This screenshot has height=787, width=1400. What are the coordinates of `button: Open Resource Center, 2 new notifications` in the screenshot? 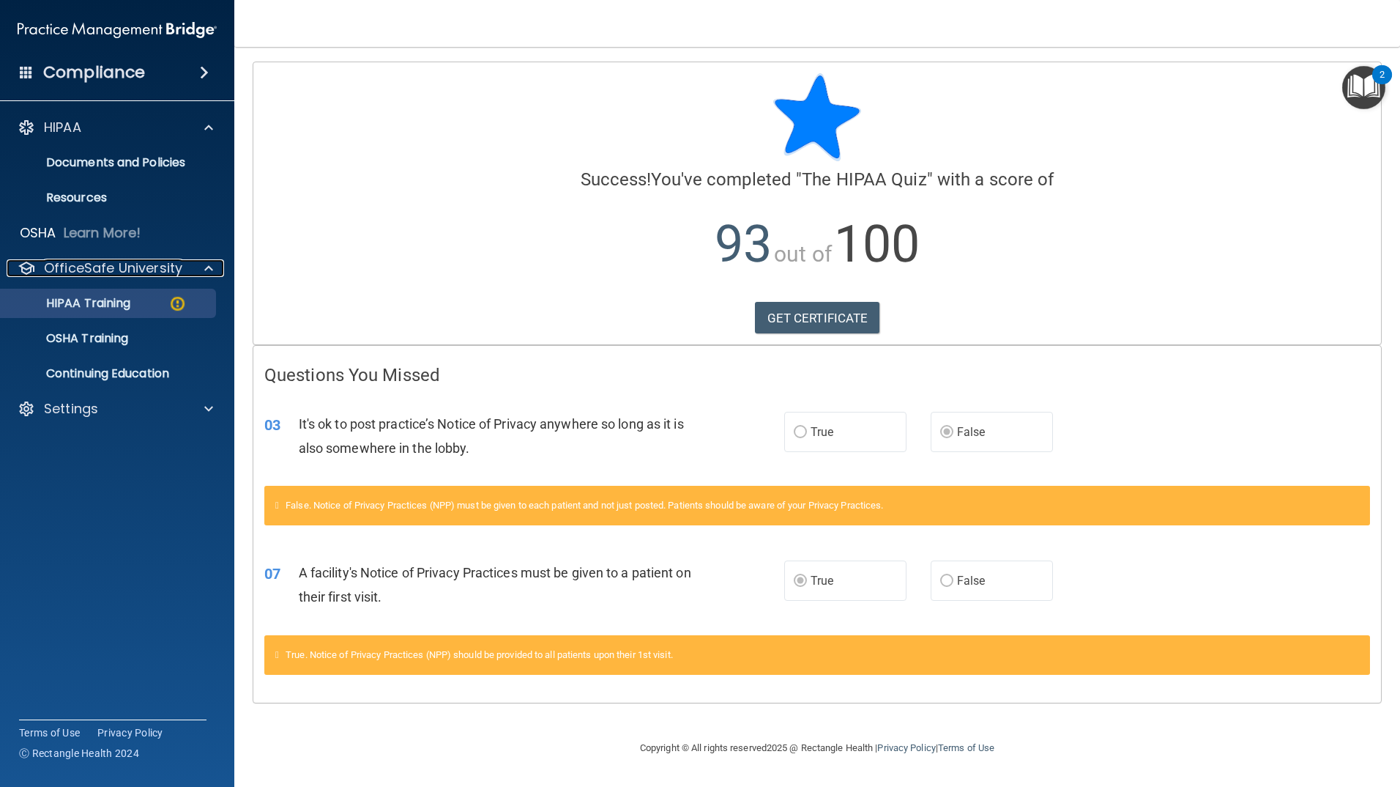 It's located at (1364, 87).